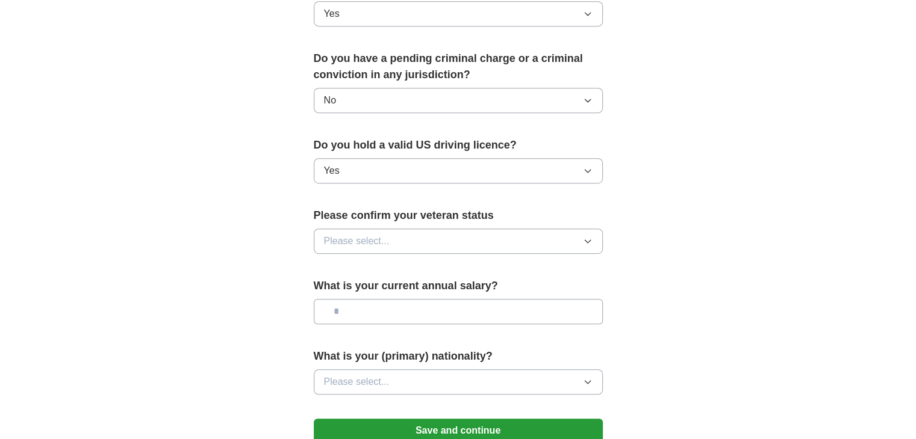  I want to click on label: What is your current annual salary?, so click(458, 286).